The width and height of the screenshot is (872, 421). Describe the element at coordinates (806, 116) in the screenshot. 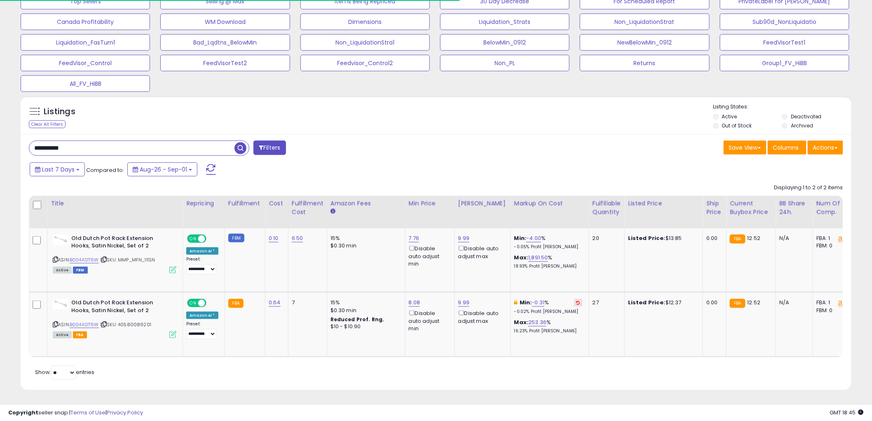

I see `label: Deactivated` at that location.